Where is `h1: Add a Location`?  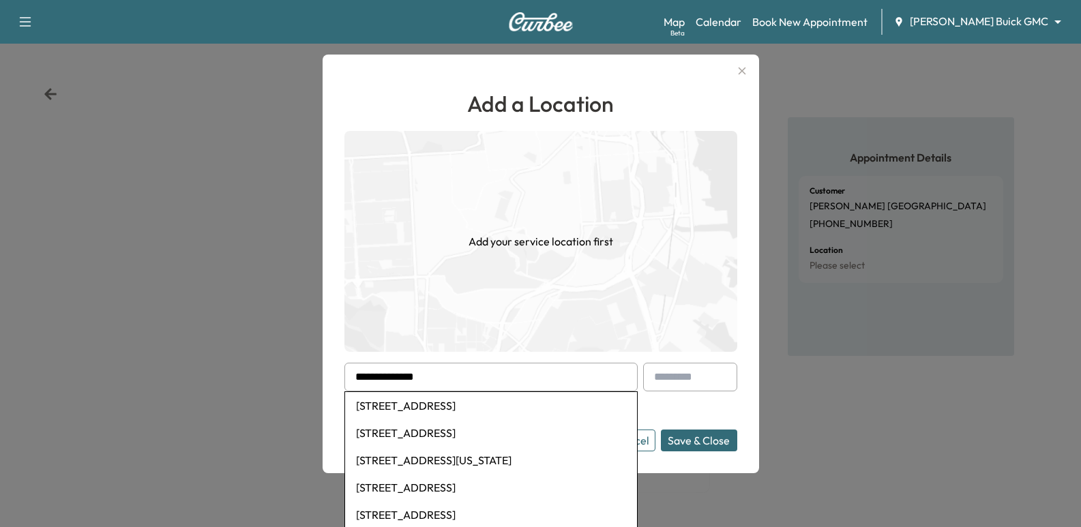
h1: Add a Location is located at coordinates (541, 104).